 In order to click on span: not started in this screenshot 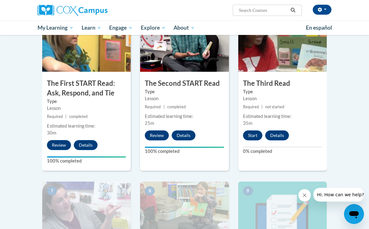, I will do `click(274, 107)`.